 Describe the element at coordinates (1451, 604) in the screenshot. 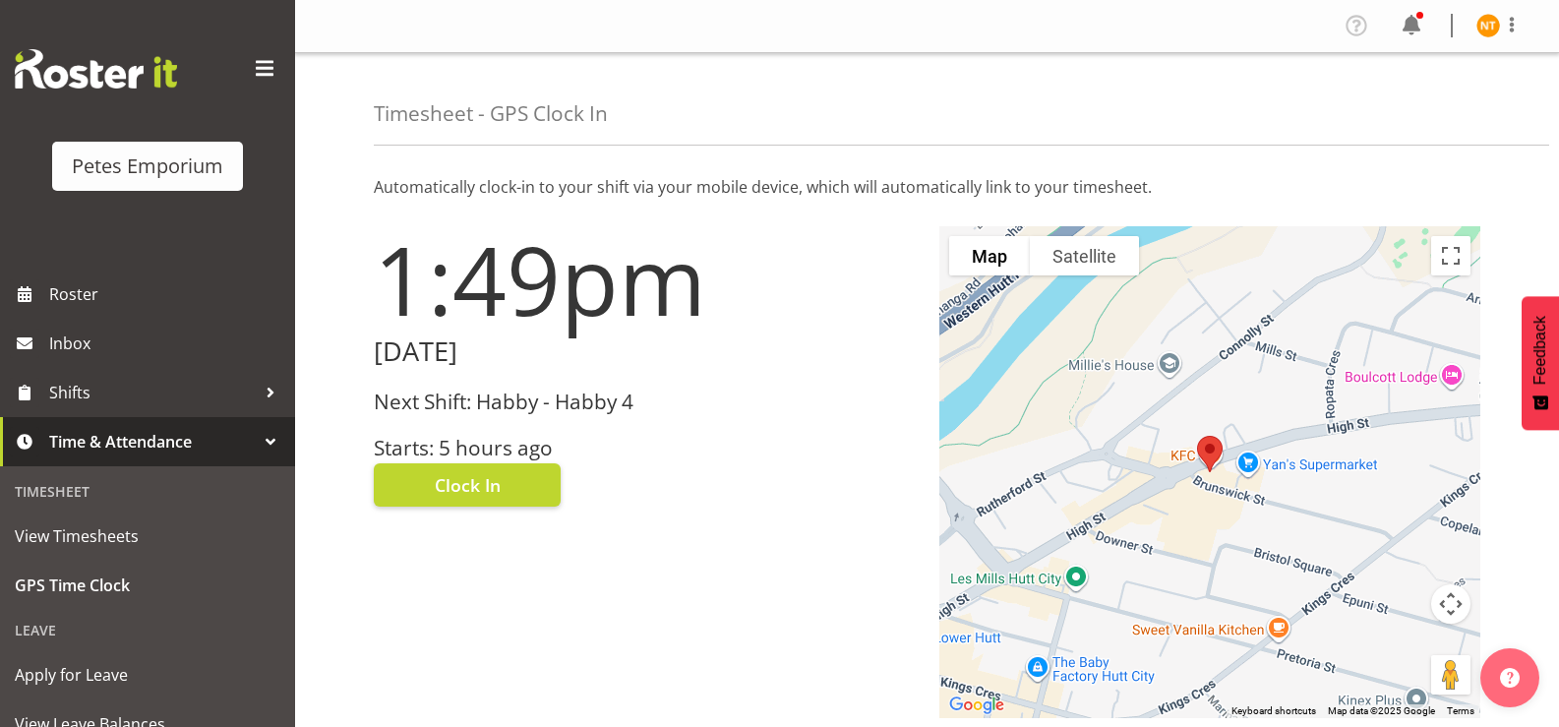

I see `button: Map camera controls` at that location.